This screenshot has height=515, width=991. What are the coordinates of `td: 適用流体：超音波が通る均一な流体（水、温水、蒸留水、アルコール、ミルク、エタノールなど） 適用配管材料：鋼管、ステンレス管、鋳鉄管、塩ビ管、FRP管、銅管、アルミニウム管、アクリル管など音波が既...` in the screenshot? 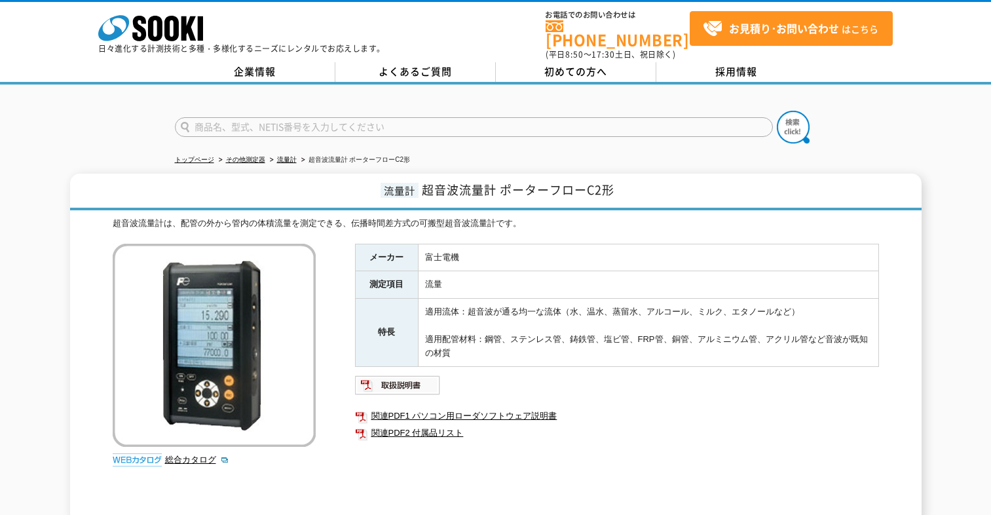 It's located at (648, 333).